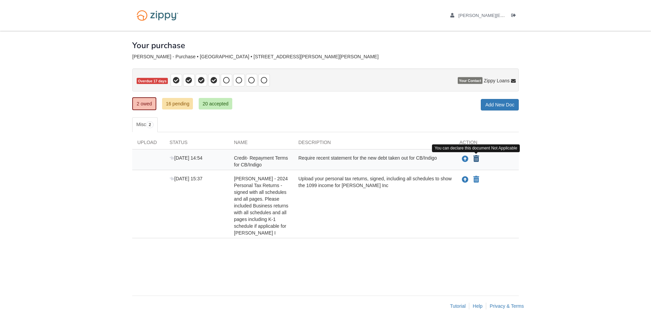 Image resolution: width=651 pixels, height=323 pixels. I want to click on div: Action, so click(487, 144).